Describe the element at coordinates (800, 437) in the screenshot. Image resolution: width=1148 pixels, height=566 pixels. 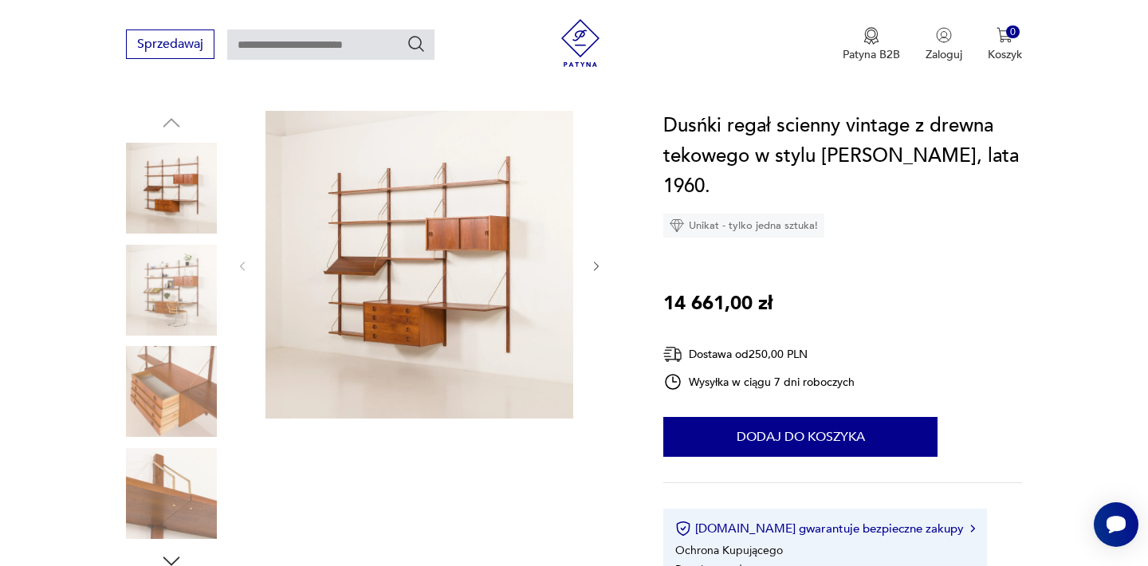
I see `button: Dodaj do koszyka` at that location.